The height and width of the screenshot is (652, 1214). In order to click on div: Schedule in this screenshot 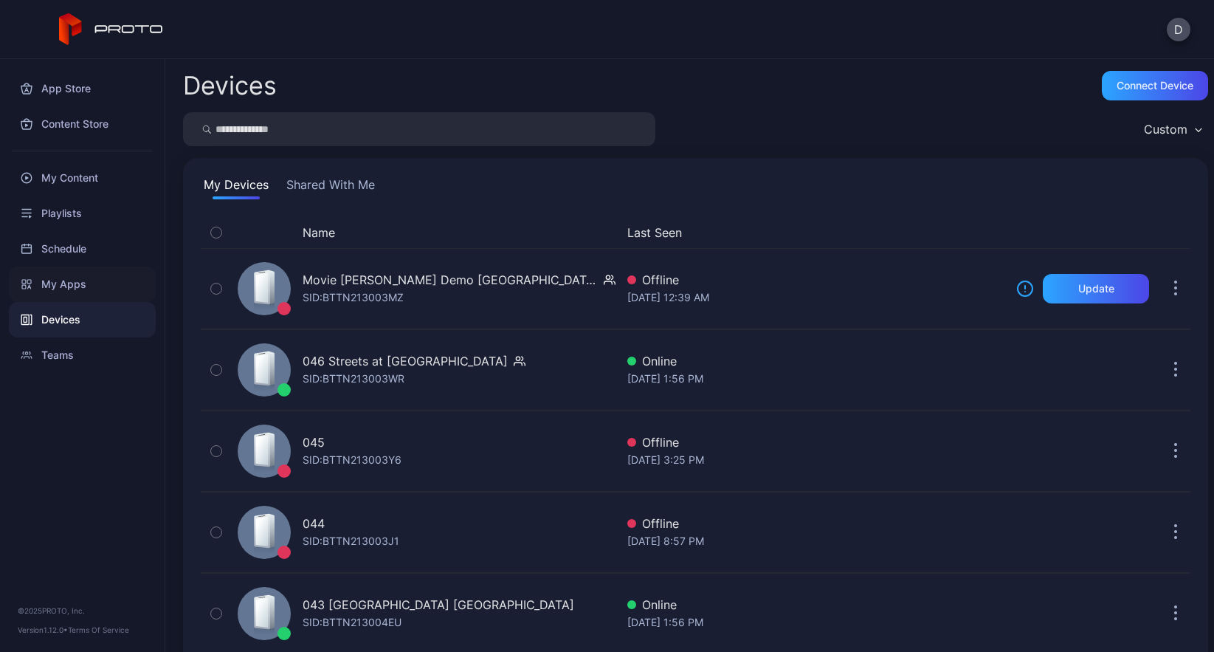, I will do `click(82, 249)`.